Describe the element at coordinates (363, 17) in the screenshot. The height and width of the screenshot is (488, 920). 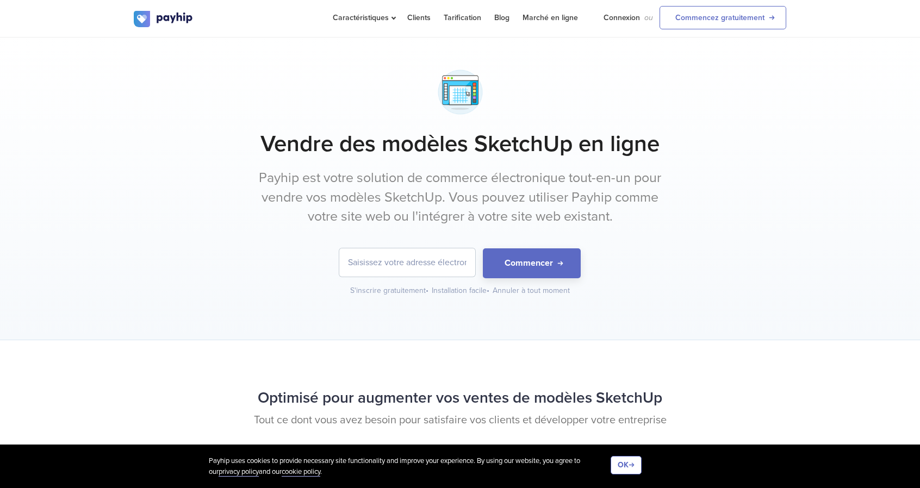
I see `span: Caractéristiques` at that location.